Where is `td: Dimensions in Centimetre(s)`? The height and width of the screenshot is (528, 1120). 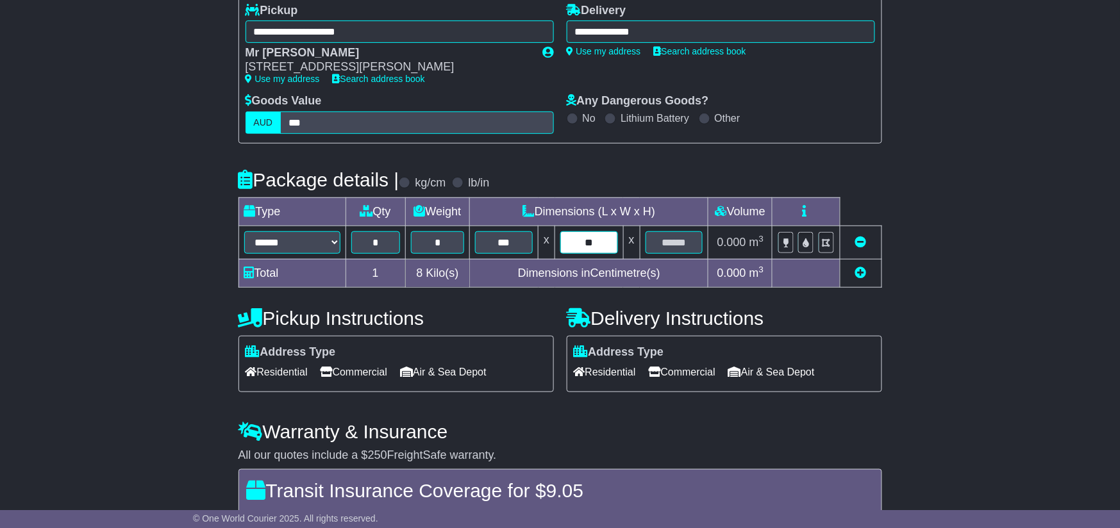
td: Dimensions in Centimetre(s) is located at coordinates (589, 273).